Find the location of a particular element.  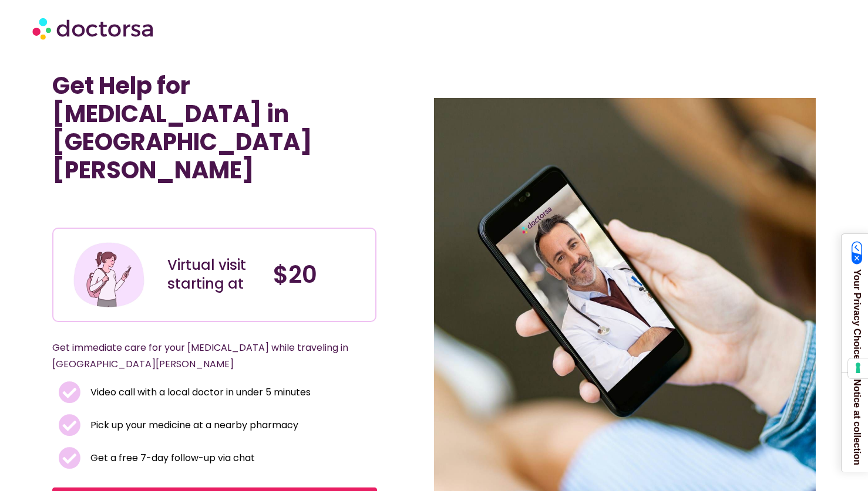

h4: $20 is located at coordinates (320, 275).